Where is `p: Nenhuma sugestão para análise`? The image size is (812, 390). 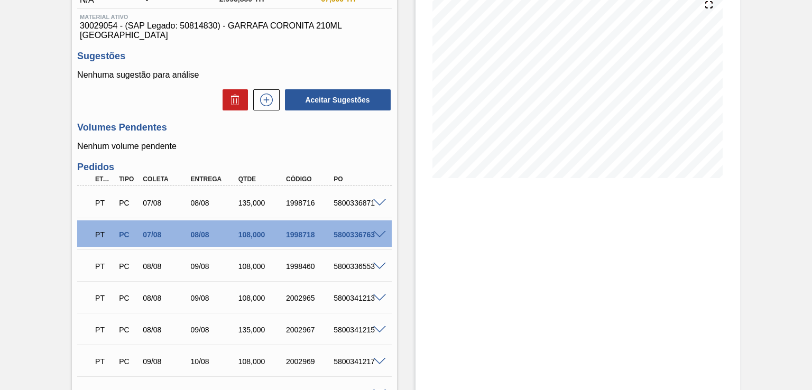 p: Nenhuma sugestão para análise is located at coordinates (234, 75).